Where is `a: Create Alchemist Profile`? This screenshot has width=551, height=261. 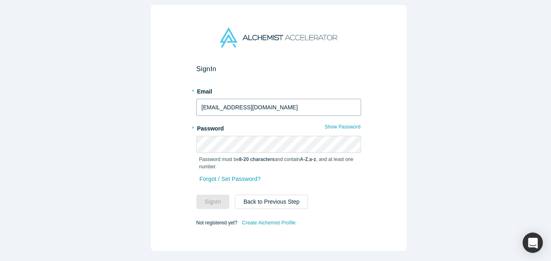
a: Create Alchemist Profile is located at coordinates (269, 222).